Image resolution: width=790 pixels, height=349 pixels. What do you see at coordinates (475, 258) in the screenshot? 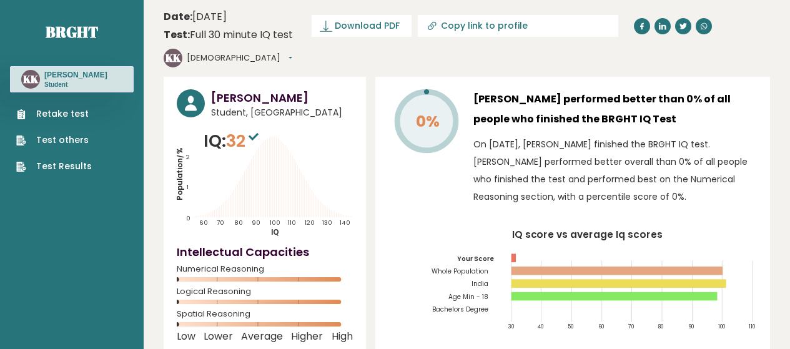
I see `tspan: Your Score` at bounding box center [475, 258].